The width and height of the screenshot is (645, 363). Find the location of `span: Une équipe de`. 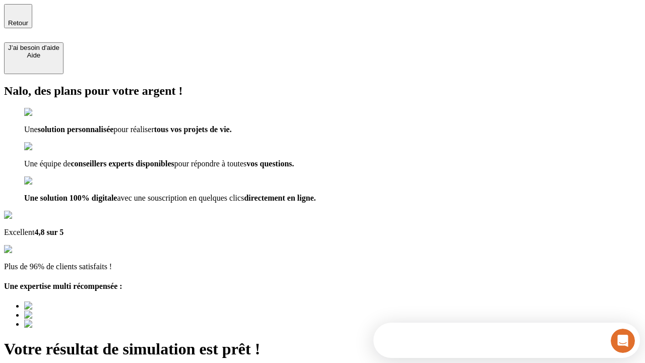

span: Une équipe de is located at coordinates (47, 163).